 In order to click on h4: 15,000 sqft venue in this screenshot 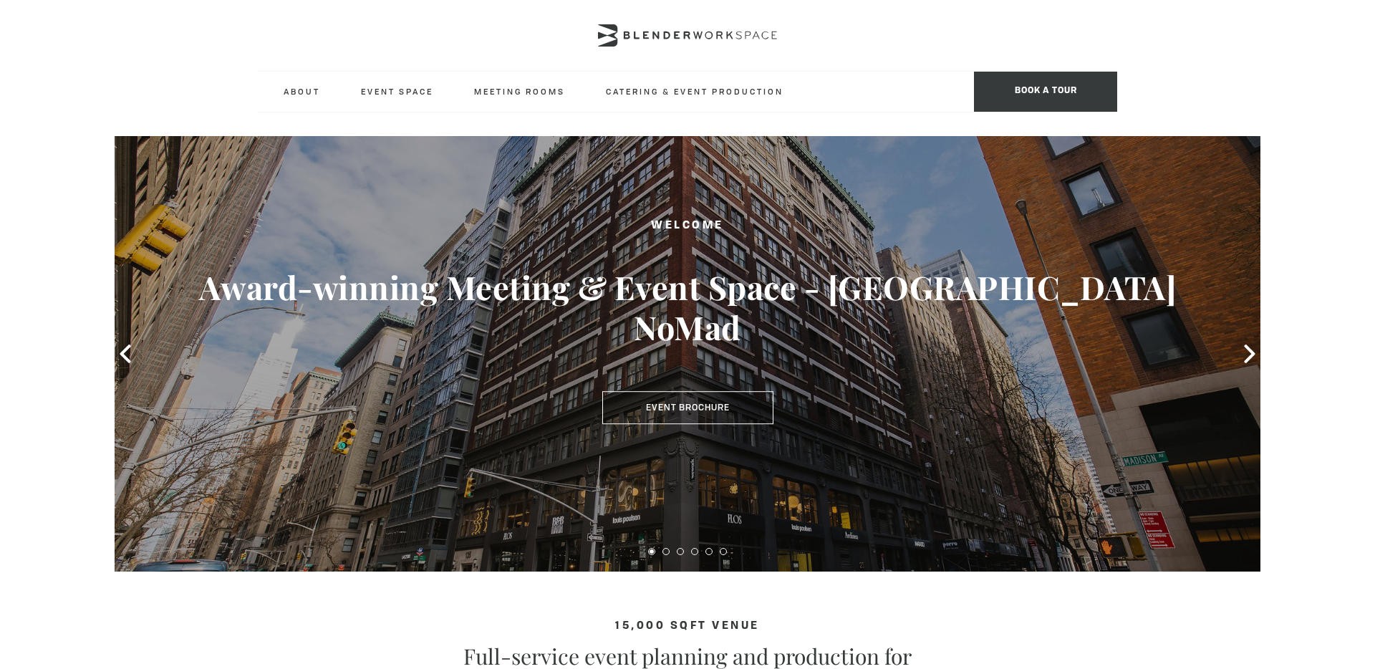, I will do `click(687, 626)`.